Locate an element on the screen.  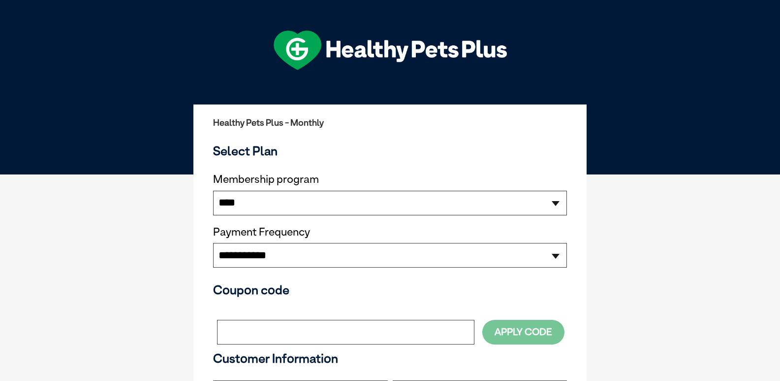
h3: Customer Information is located at coordinates (390, 358).